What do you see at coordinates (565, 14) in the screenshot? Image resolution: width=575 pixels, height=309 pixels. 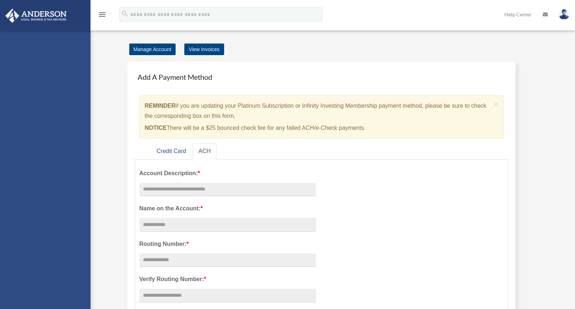 I see `img: User Pic` at bounding box center [565, 14].